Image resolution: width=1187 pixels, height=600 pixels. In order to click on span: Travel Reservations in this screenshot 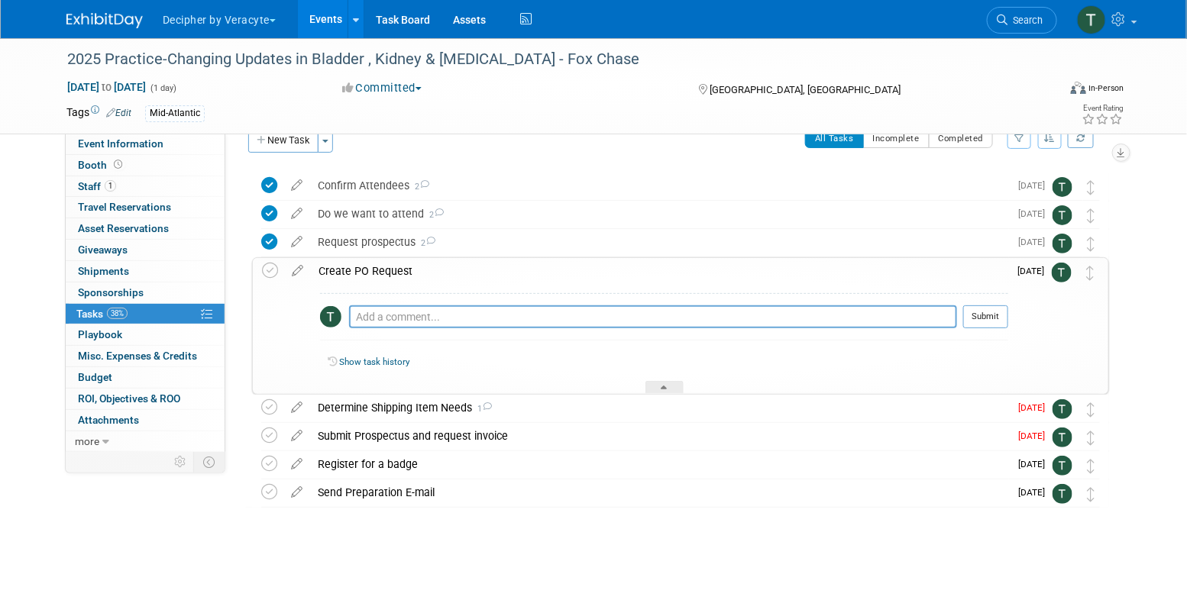, I will do `click(124, 207)`.